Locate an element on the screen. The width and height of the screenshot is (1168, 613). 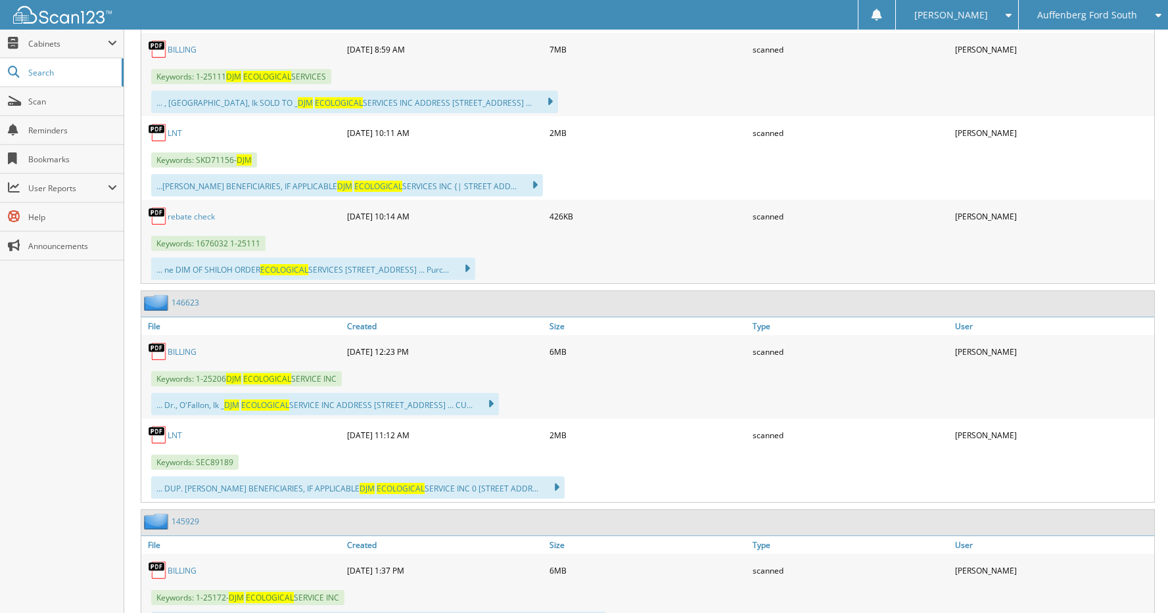
div: 426KB is located at coordinates (648, 216).